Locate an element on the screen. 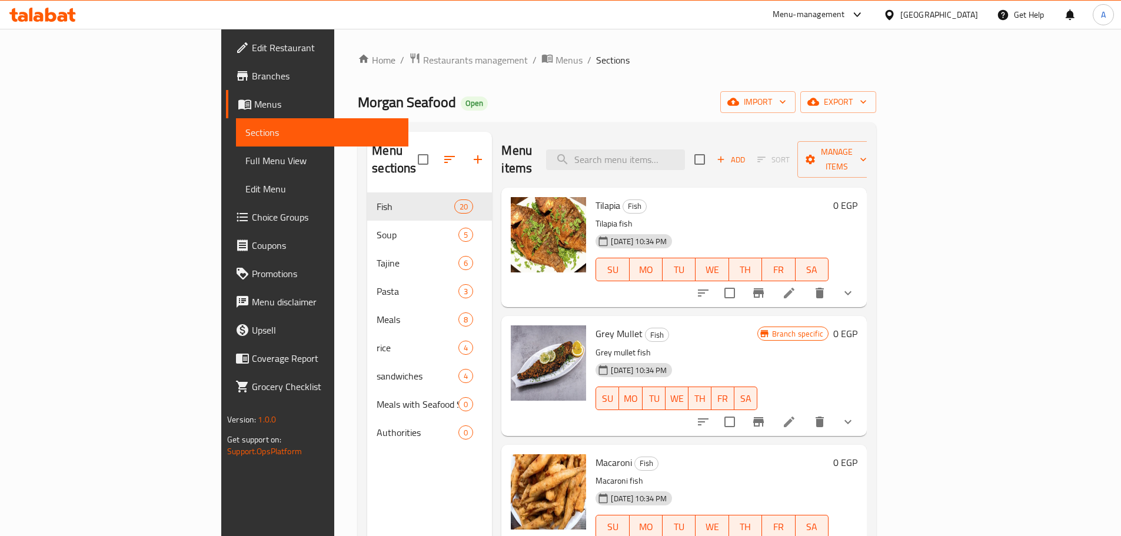 This screenshot has width=1121, height=536. span: 3 is located at coordinates (465, 291).